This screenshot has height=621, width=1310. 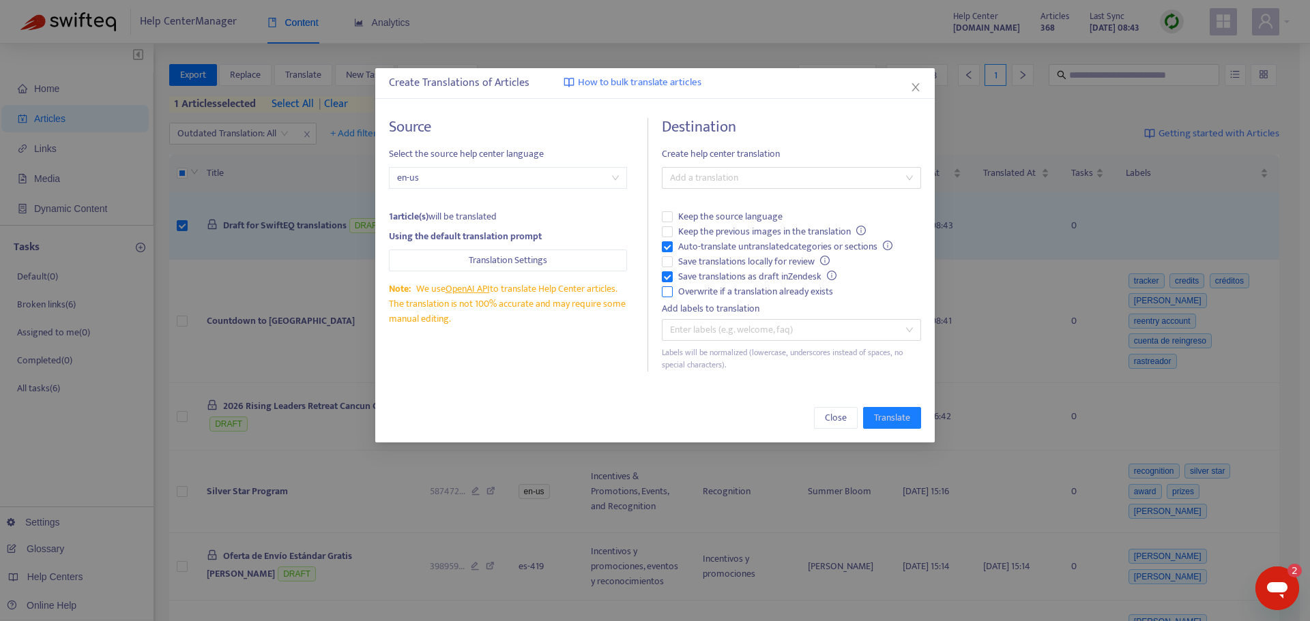 I want to click on strong: 1 article(s), so click(x=409, y=216).